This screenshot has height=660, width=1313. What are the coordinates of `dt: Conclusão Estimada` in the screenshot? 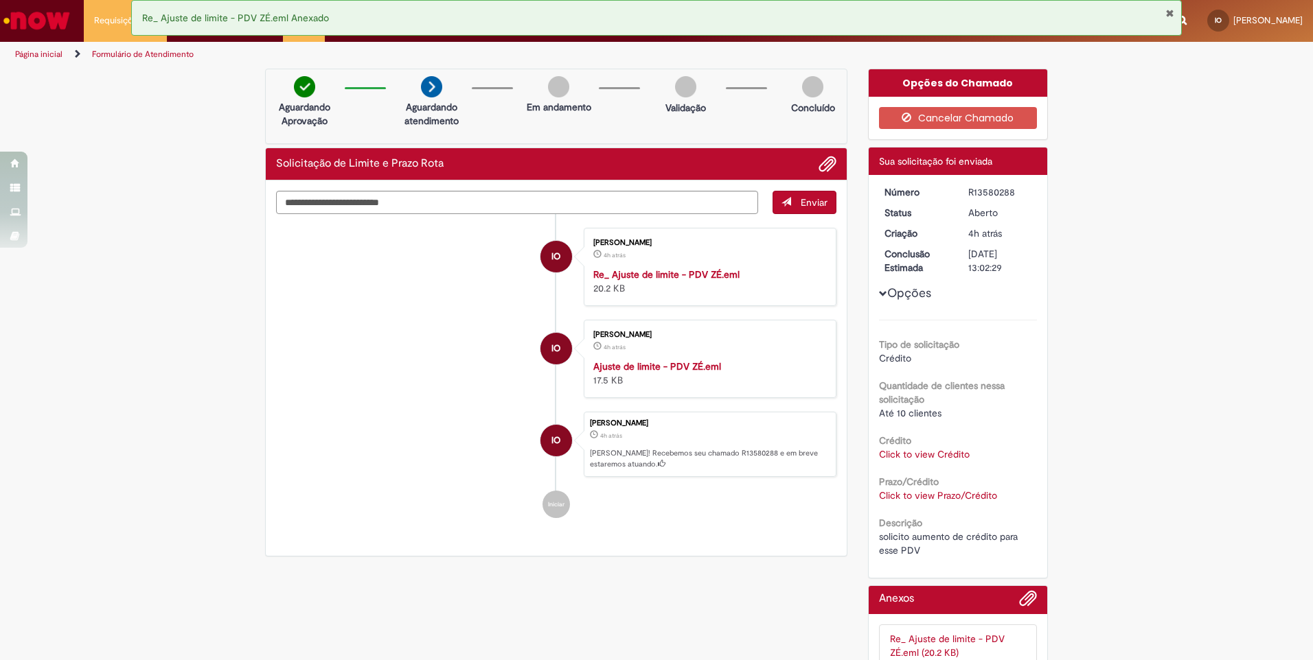 It's located at (916, 261).